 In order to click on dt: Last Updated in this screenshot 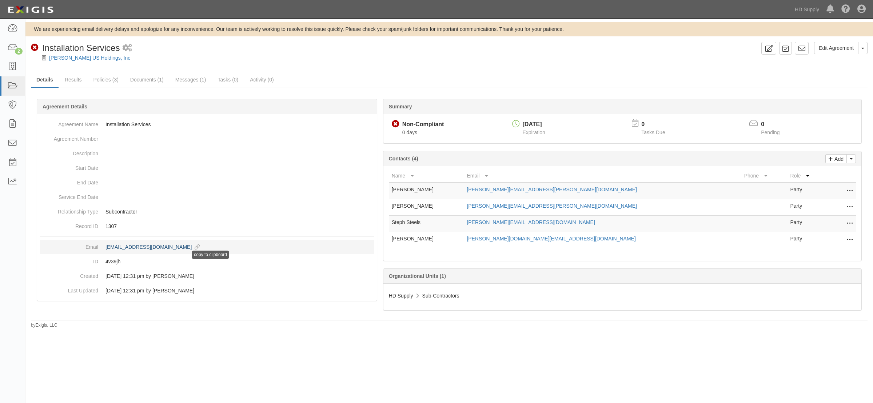, I will do `click(69, 289)`.